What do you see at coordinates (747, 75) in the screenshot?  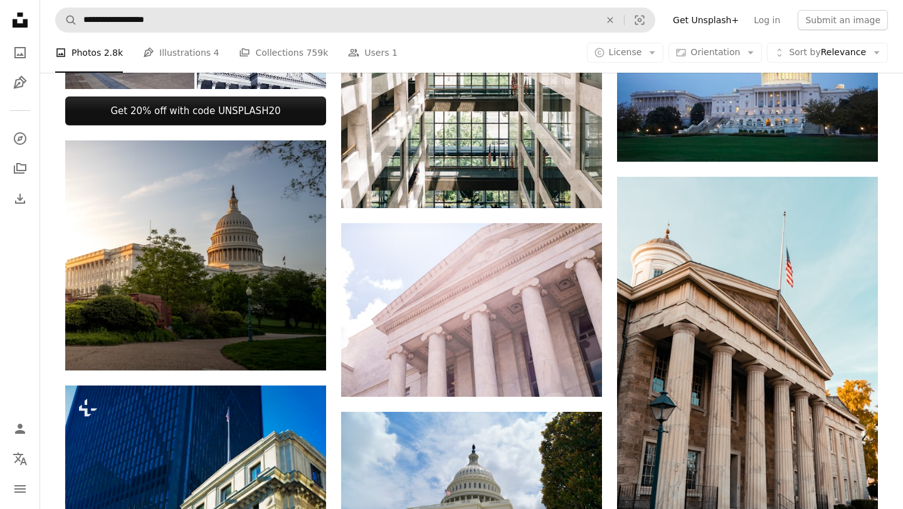 I see `a: the u s capitol building lit up at night` at bounding box center [747, 75].